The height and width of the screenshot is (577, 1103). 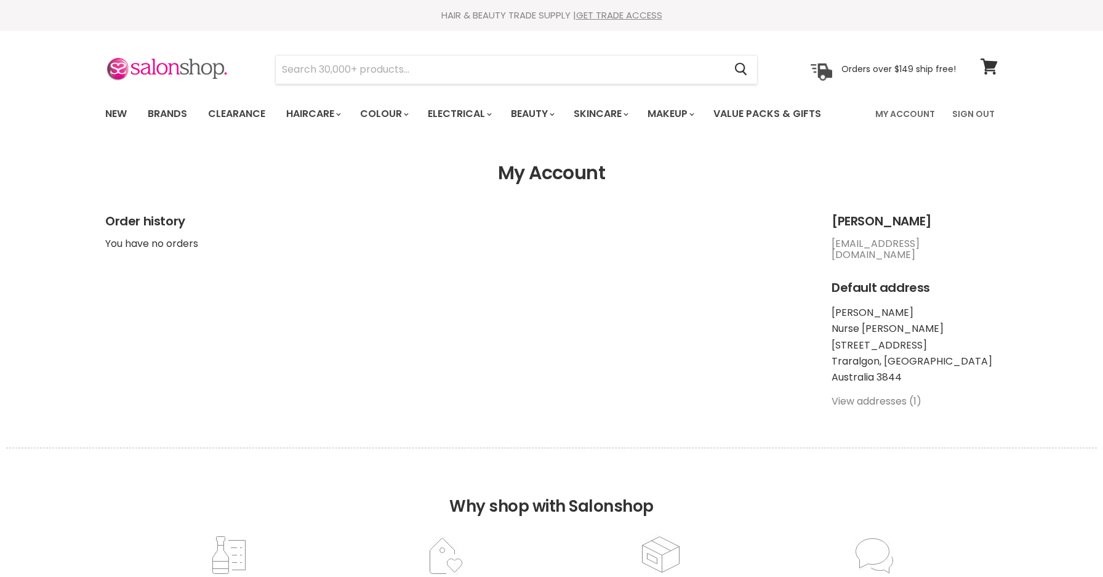 What do you see at coordinates (313, 114) in the screenshot?
I see `a: Haircare` at bounding box center [313, 114].